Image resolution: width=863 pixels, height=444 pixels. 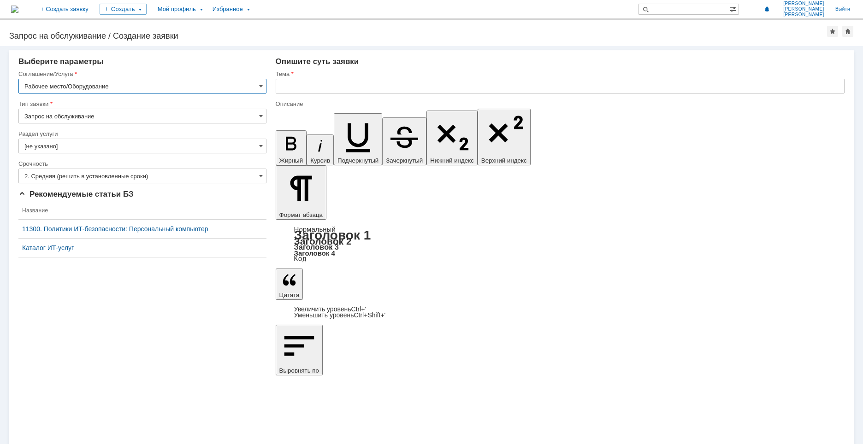 What do you see at coordinates (358, 139) in the screenshot?
I see `button: Подчеркнутый` at bounding box center [358, 139].